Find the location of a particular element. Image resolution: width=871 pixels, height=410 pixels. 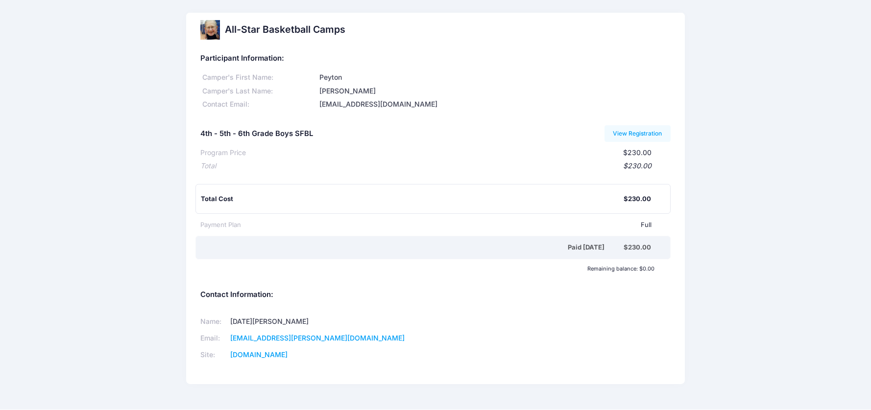

a: View Registration is located at coordinates (637, 134).